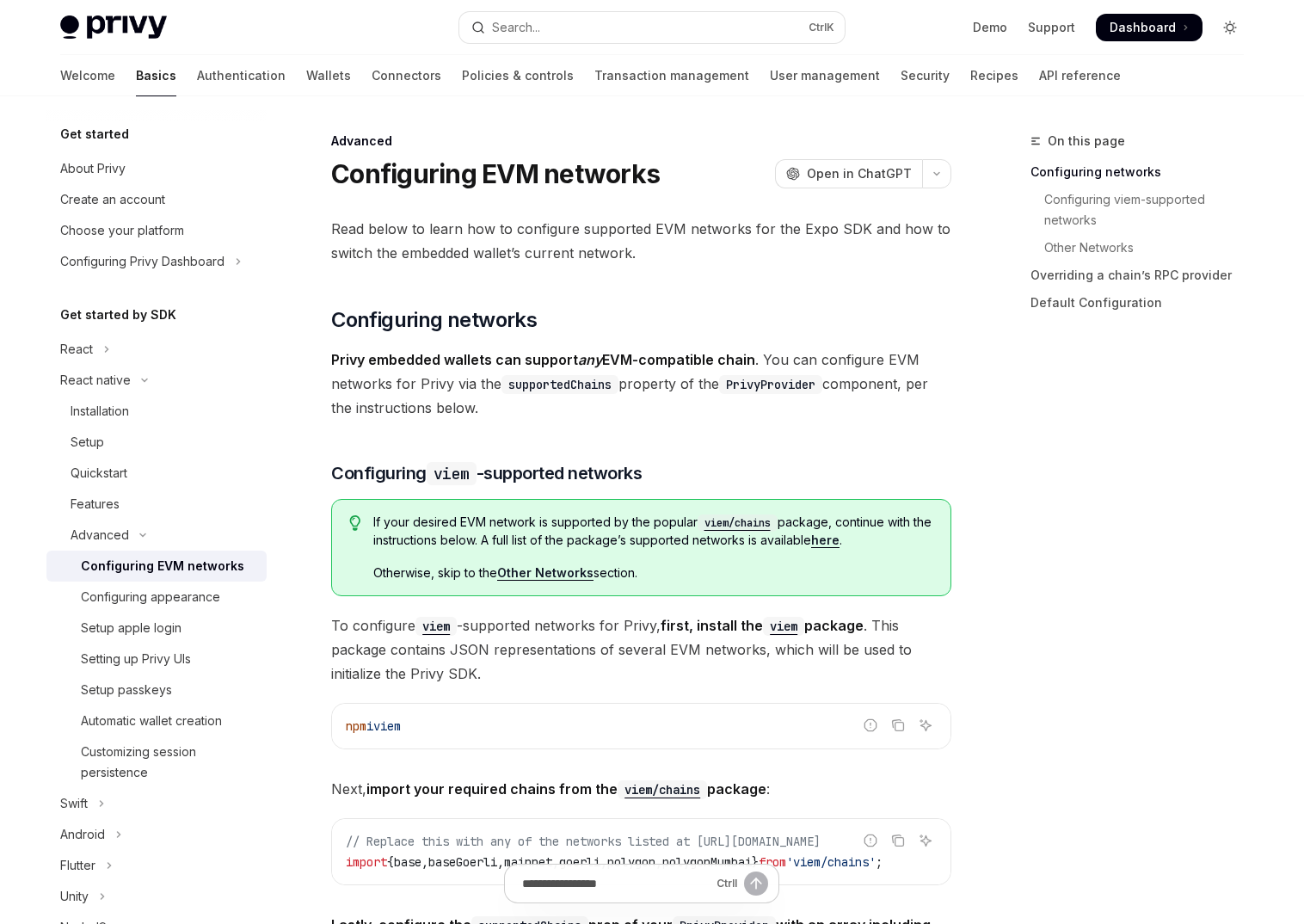 This screenshot has height=924, width=1304. Describe the element at coordinates (641, 241) in the screenshot. I see `span: Read below to learn how to configure supported EVM networks for the Expo SDK and how to switch th...` at that location.